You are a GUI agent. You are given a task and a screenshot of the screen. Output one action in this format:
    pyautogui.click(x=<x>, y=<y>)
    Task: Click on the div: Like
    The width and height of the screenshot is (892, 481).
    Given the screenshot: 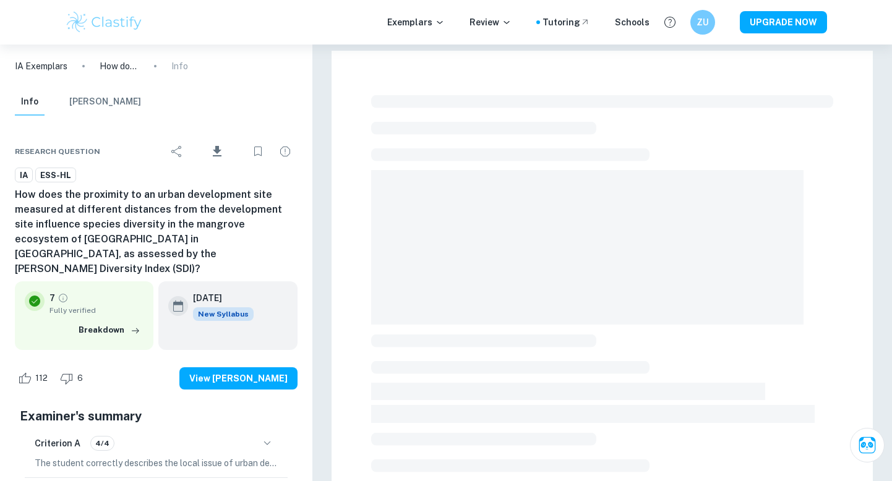 What is the action you would take?
    pyautogui.click(x=35, y=379)
    